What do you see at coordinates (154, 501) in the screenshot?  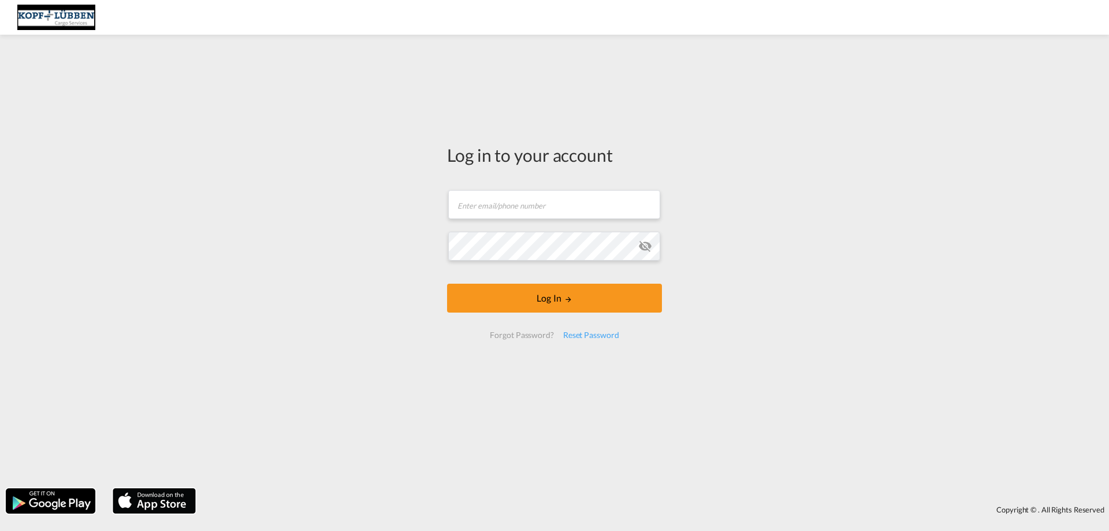 I see `img: apple.png` at bounding box center [154, 501].